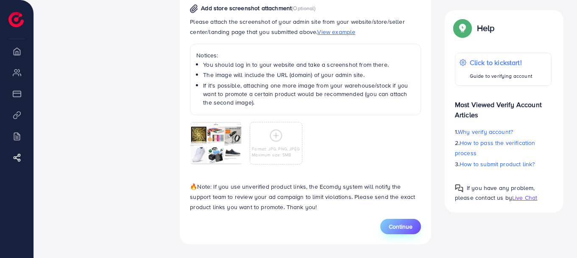 This screenshot has height=258, width=577. Describe the element at coordinates (336, 32) in the screenshot. I see `span: View example` at that location.